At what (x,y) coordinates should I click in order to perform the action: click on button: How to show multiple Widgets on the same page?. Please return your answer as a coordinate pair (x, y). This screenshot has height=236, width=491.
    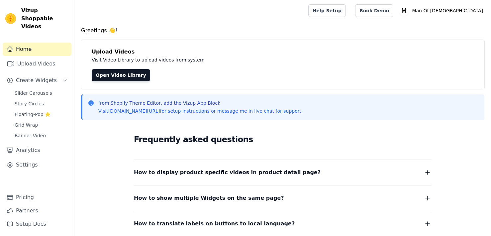
    Looking at the image, I should click on (283, 198).